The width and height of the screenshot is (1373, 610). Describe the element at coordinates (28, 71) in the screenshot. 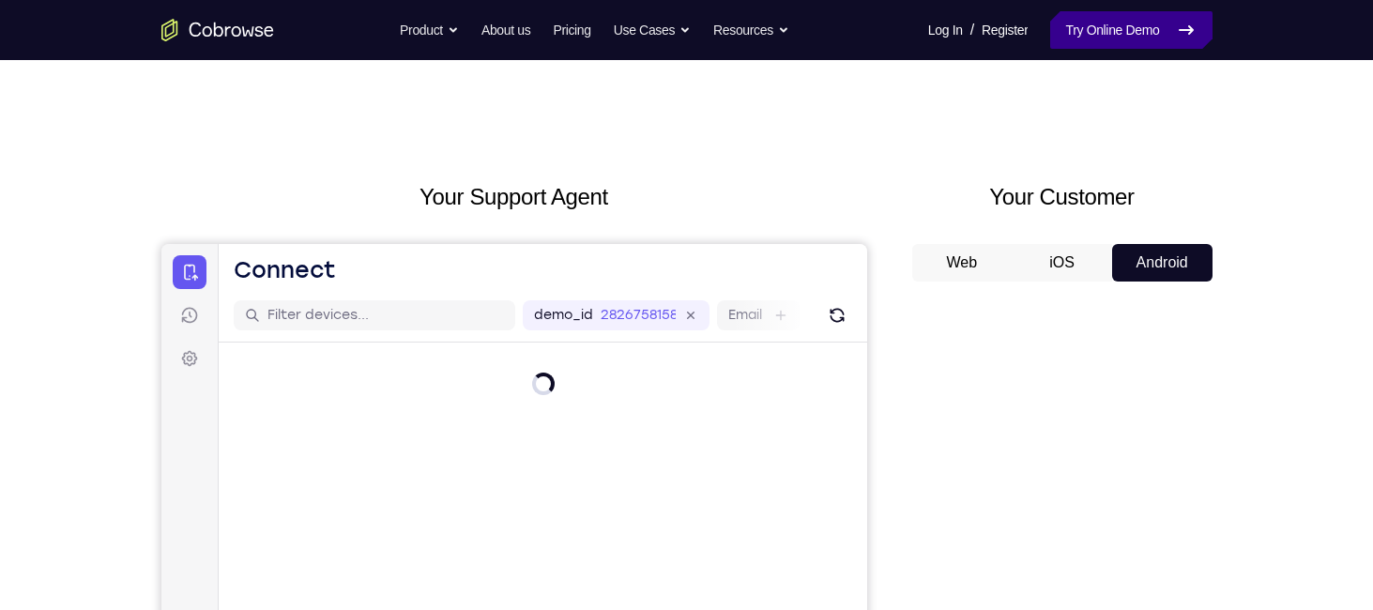

I see `a: Sessions` at that location.